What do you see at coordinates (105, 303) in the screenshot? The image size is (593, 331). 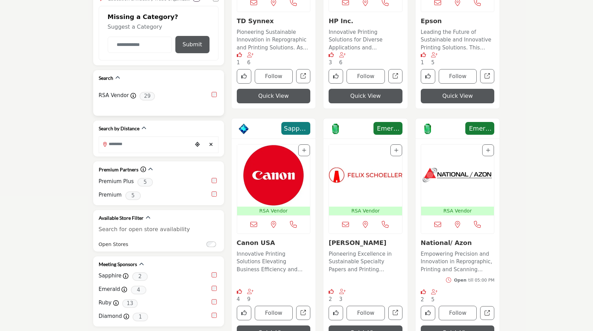 I see `label: Ruby` at bounding box center [105, 303].